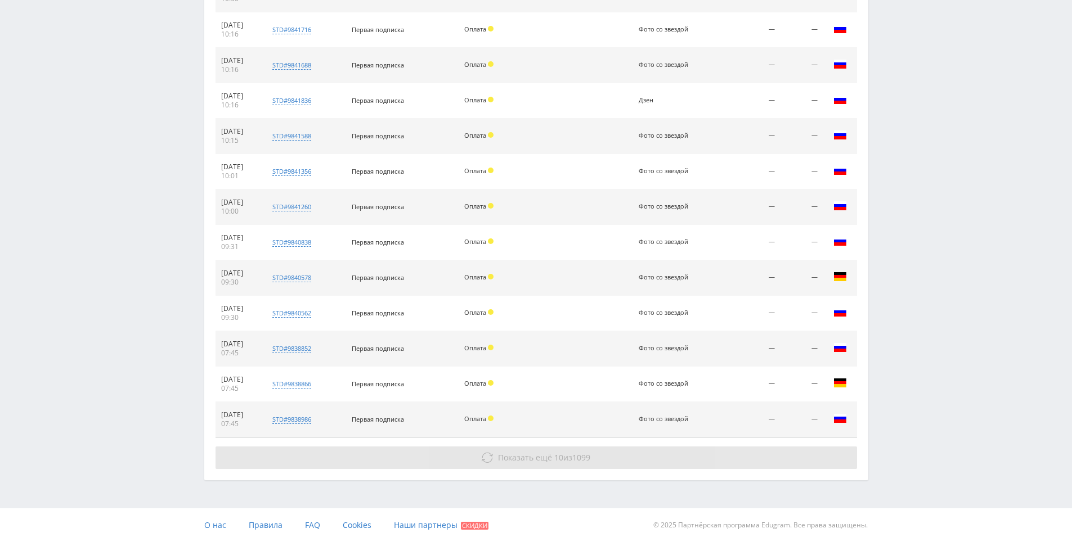 Image resolution: width=1072 pixels, height=542 pixels. What do you see at coordinates (357, 525) in the screenshot?
I see `span: Cookies` at bounding box center [357, 525].